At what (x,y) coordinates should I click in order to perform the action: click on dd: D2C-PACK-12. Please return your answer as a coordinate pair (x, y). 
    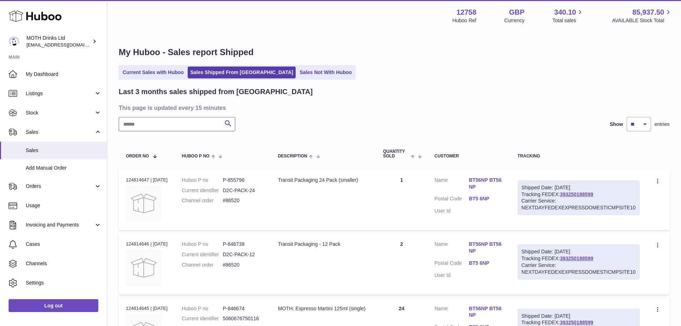
    Looking at the image, I should click on (243, 254).